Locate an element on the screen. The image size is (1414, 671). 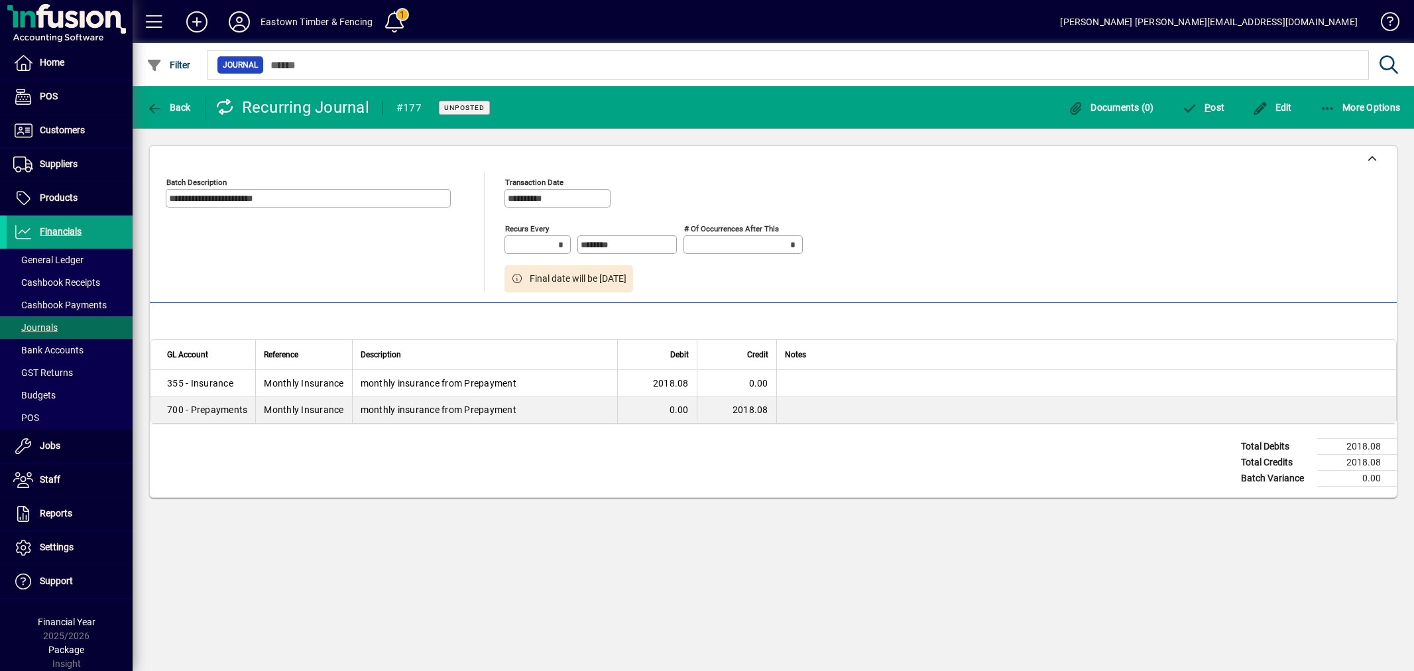
button: Back is located at coordinates (168, 107).